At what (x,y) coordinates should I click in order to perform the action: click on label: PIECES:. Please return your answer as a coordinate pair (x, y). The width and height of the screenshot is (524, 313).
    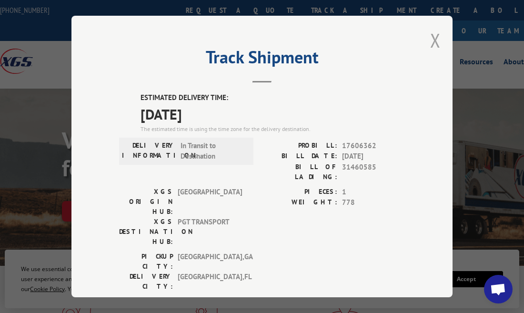
    Looking at the image, I should click on (299, 191).